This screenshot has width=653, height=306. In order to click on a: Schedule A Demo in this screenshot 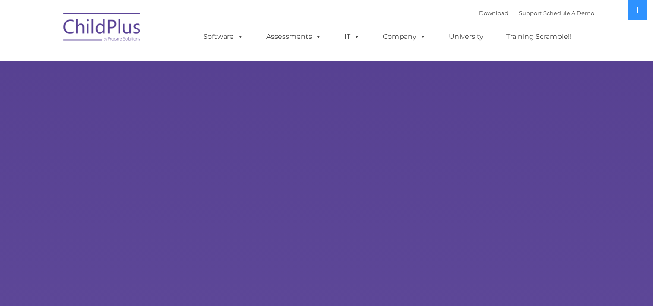, I will do `click(569, 13)`.